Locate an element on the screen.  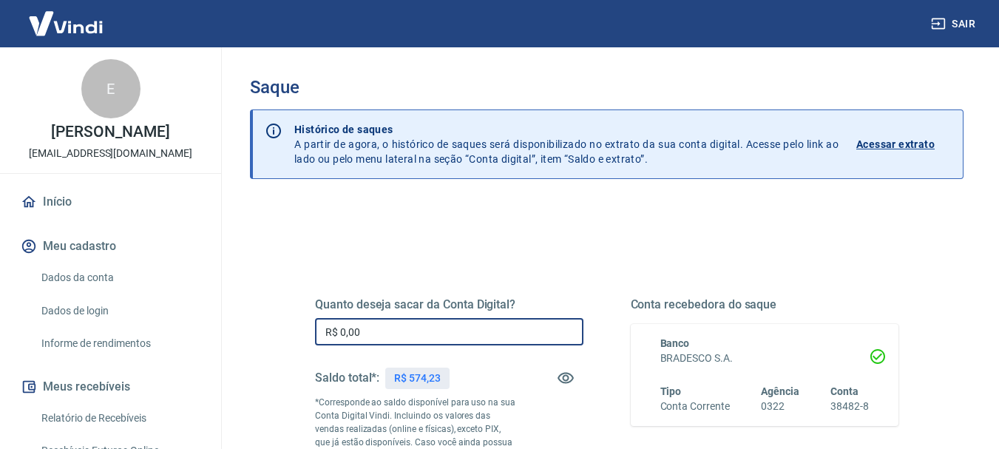
span: Conta is located at coordinates (844, 391).